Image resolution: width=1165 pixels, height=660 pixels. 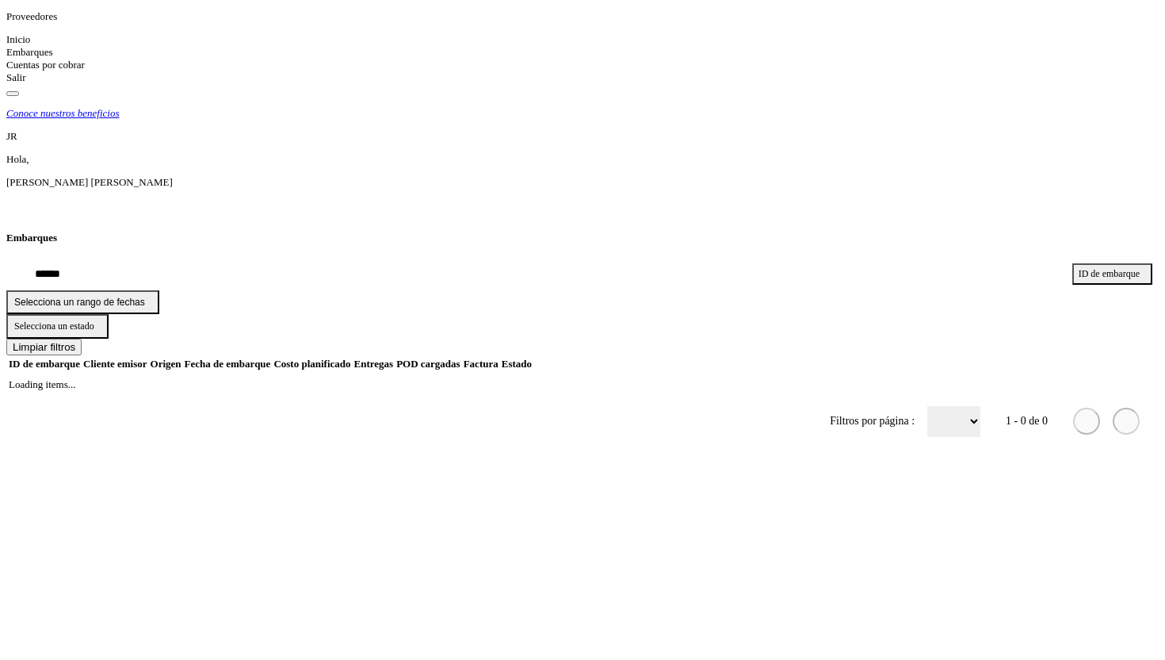 What do you see at coordinates (583, 40) in the screenshot?
I see `div: Inicio` at bounding box center [583, 40].